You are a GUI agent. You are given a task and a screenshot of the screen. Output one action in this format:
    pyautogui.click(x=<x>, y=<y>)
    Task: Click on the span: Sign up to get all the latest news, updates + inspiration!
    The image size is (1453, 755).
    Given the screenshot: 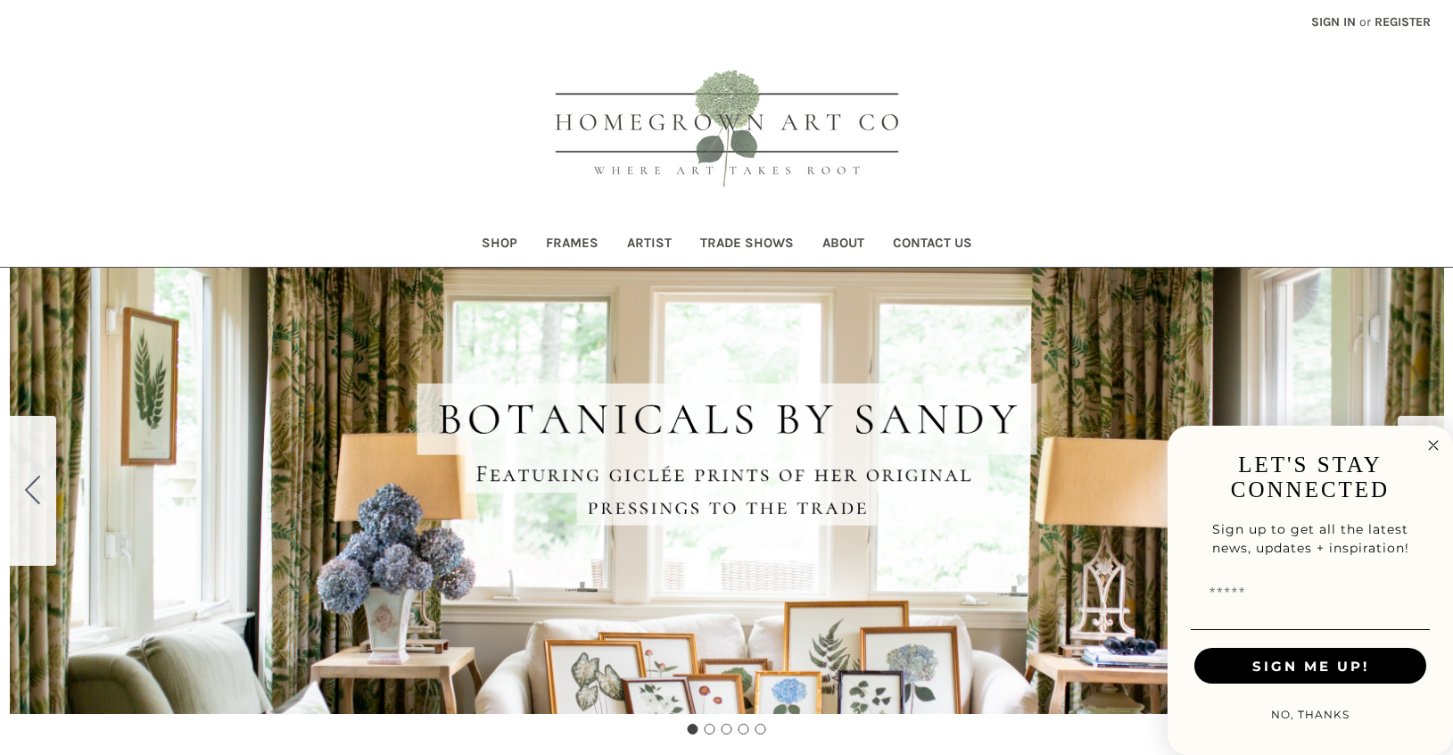 What is the action you would take?
    pyautogui.click(x=1310, y=538)
    